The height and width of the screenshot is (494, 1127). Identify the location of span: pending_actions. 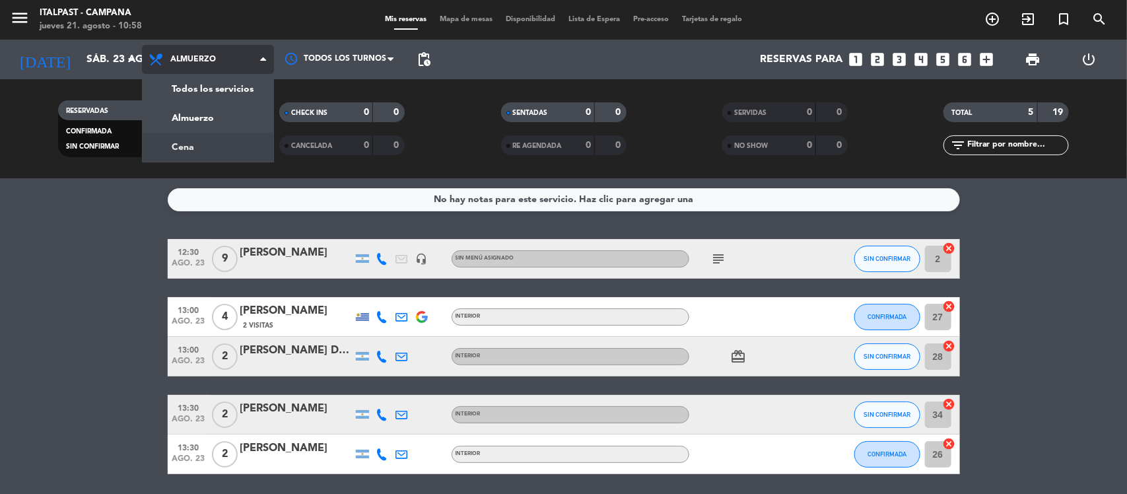
(424, 59).